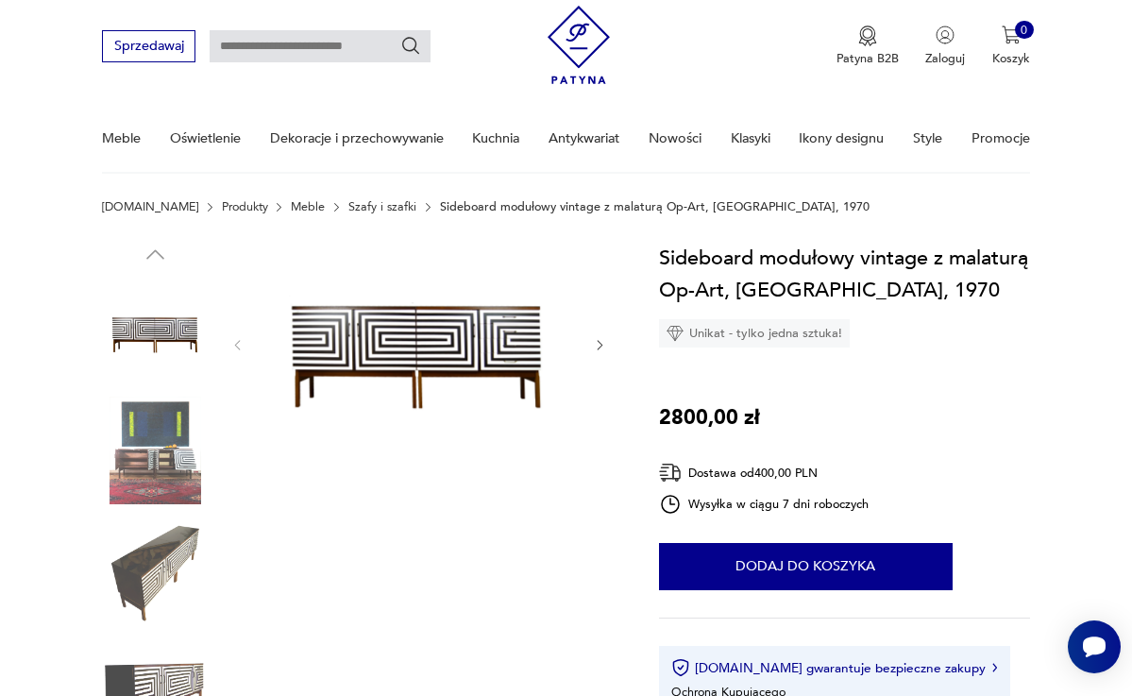 The height and width of the screenshot is (696, 1132). What do you see at coordinates (148, 47) in the screenshot?
I see `a: Sprzedawaj` at bounding box center [148, 47].